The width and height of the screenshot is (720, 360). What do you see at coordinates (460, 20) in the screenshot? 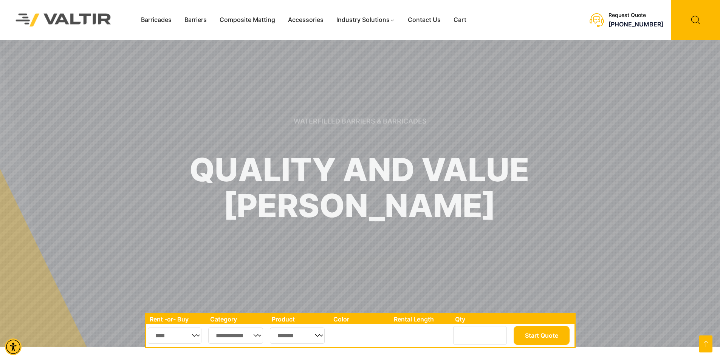
I see `a: Cart` at bounding box center [460, 20].